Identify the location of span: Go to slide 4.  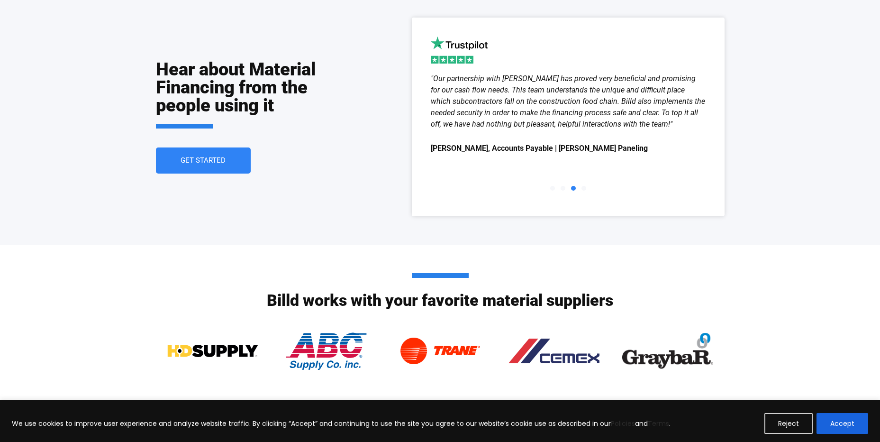
(584, 188).